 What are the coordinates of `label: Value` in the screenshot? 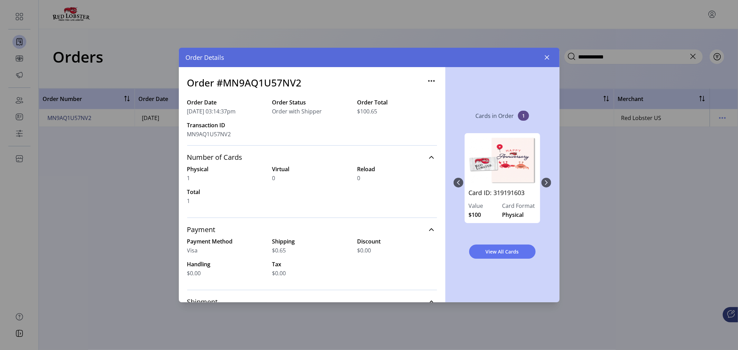 It's located at (485, 206).